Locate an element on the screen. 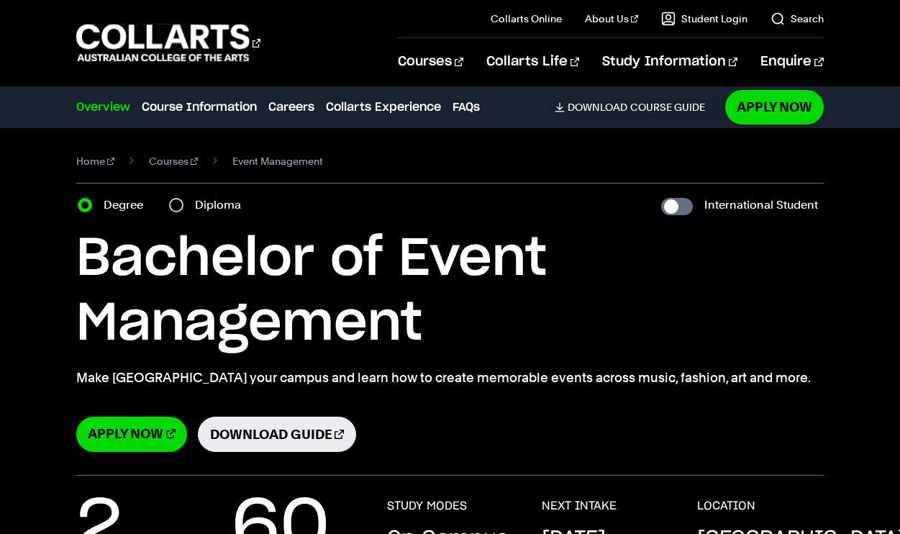 The width and height of the screenshot is (900, 534). label: Degree is located at coordinates (127, 205).